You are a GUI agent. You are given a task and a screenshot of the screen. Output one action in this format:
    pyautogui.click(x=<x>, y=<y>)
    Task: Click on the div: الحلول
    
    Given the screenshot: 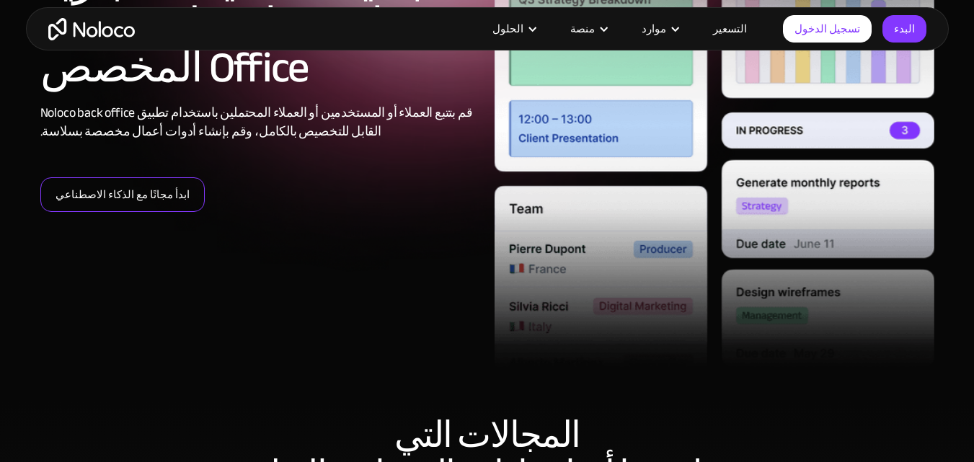 What is the action you would take?
    pyautogui.click(x=513, y=29)
    